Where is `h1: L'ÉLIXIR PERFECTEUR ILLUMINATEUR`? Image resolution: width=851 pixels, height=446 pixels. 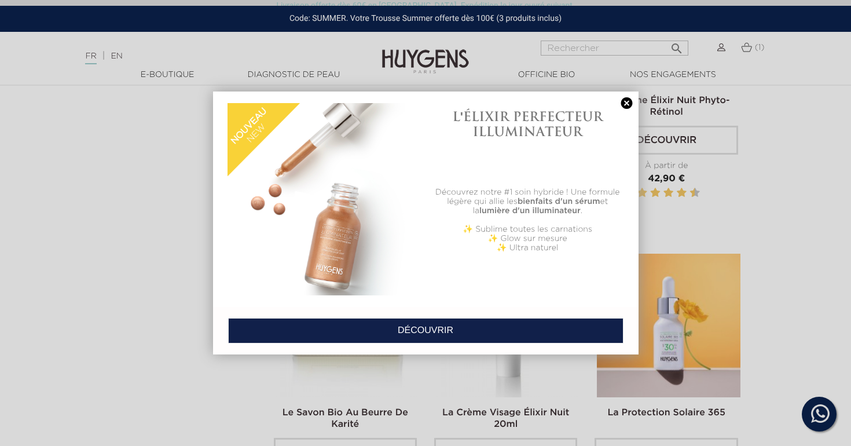 h1: L'ÉLIXIR PERFECTEUR ILLUMINATEUR is located at coordinates (527, 124).